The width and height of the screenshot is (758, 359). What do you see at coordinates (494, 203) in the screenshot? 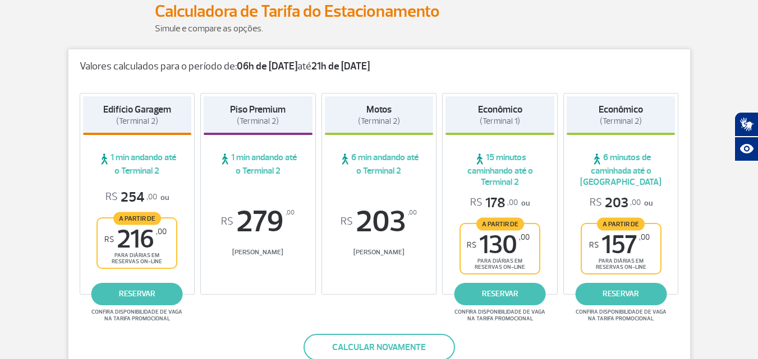
I see `span: 178` at bounding box center [494, 203].